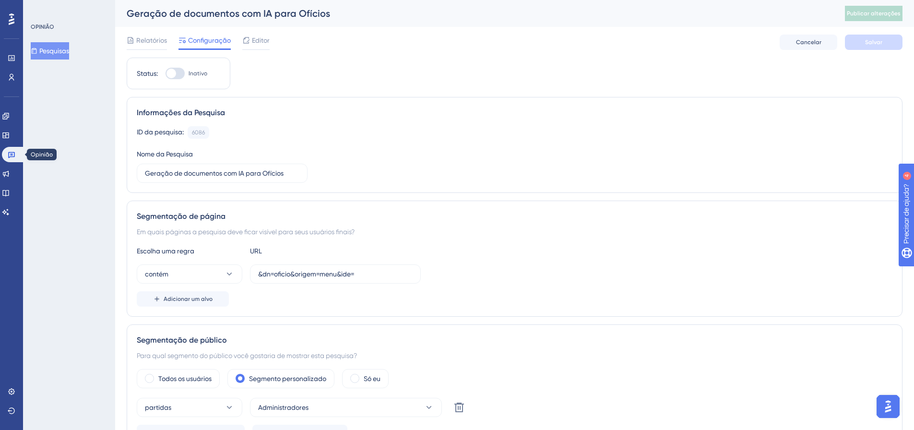 The width and height of the screenshot is (914, 430). Describe the element at coordinates (158, 407) in the screenshot. I see `font: partidas` at that location.